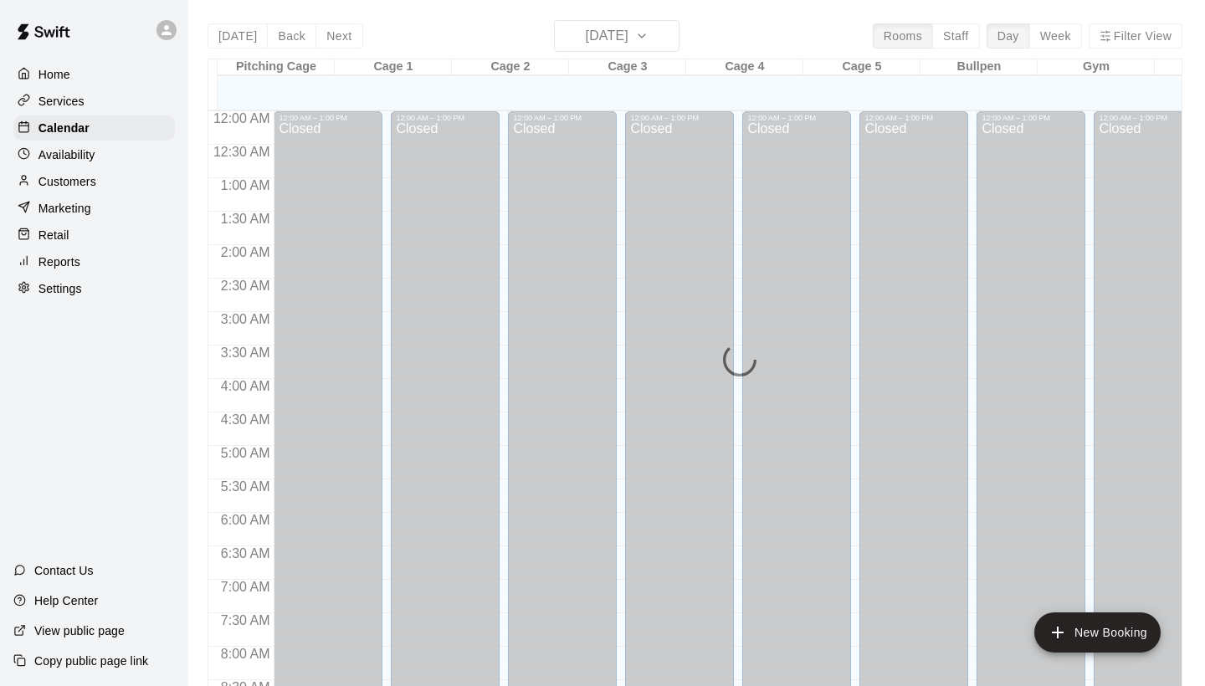 Image resolution: width=1205 pixels, height=686 pixels. I want to click on p: Availability, so click(67, 155).